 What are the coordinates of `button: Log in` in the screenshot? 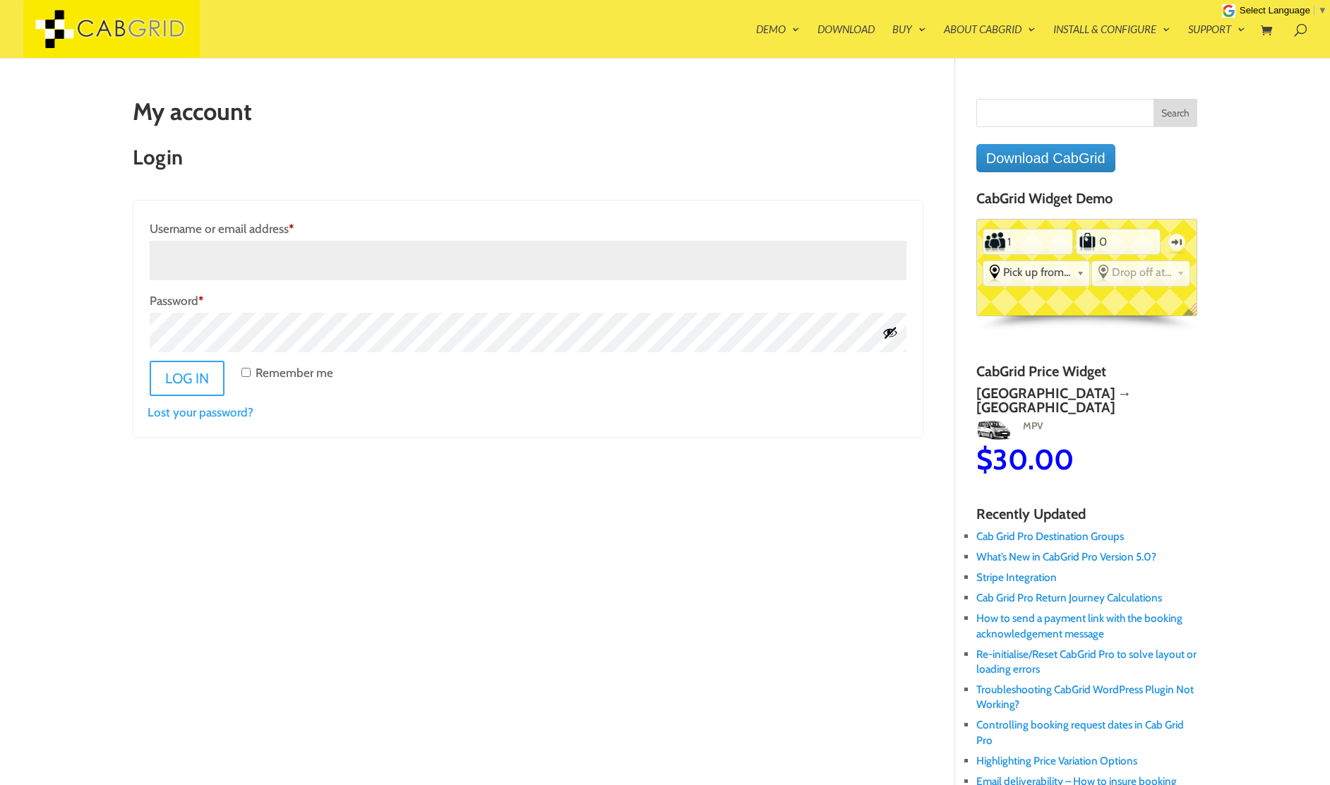 It's located at (187, 378).